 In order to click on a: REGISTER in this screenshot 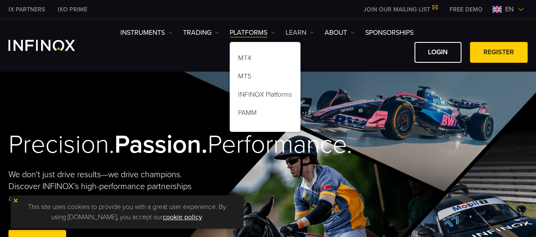, I will do `click(498, 52)`.